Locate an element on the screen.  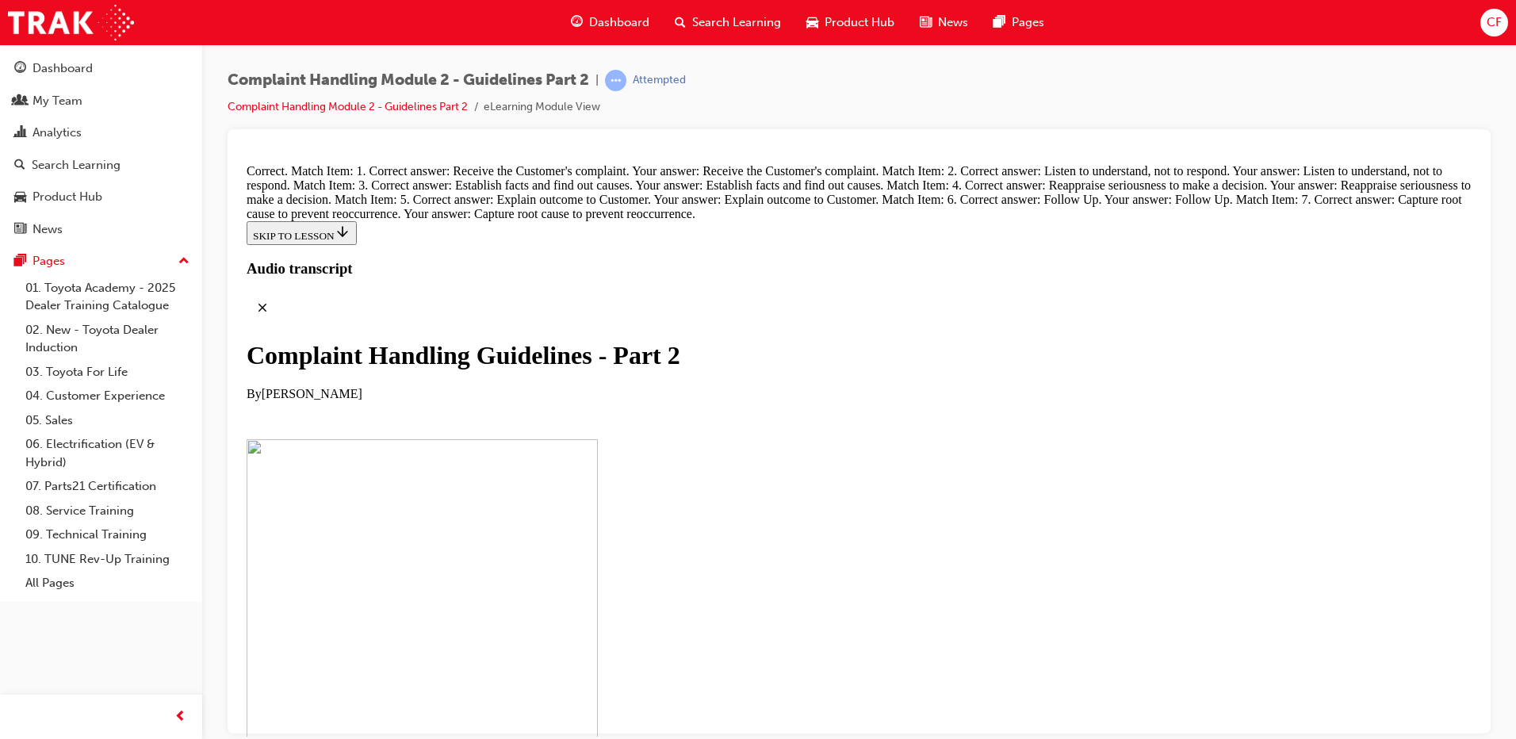
a: 04. Customer Experience is located at coordinates (107, 396).